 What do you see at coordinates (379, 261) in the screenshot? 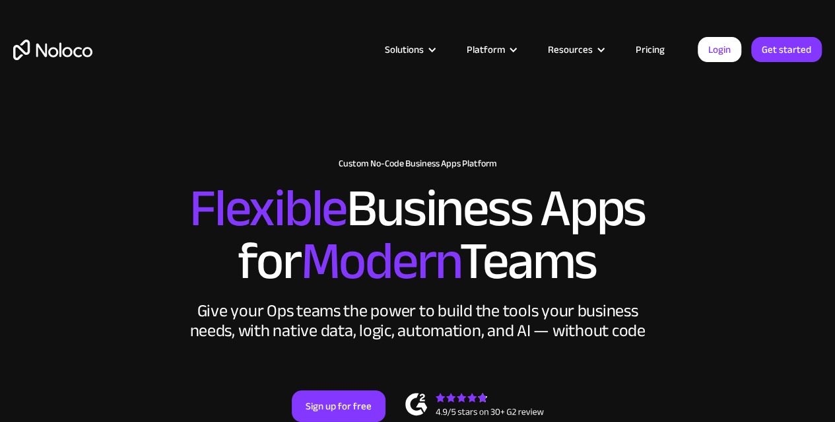
I see `span: Modern` at bounding box center [379, 261].